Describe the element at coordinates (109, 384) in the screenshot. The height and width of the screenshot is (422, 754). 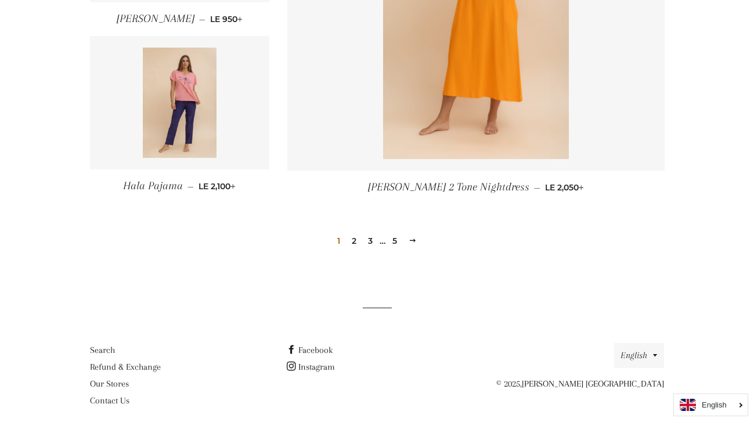
I see `a: Our Stores` at that location.